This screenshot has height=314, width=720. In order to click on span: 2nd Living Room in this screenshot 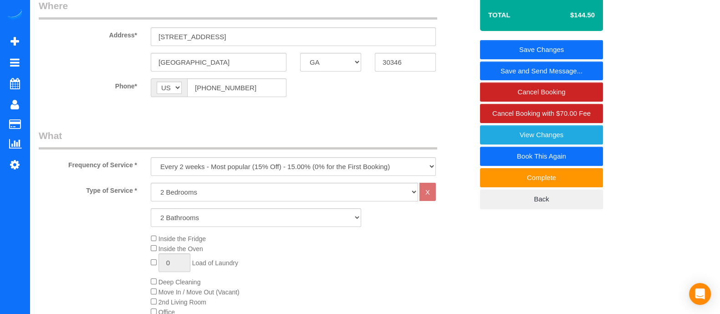, I will do `click(182, 302)`.